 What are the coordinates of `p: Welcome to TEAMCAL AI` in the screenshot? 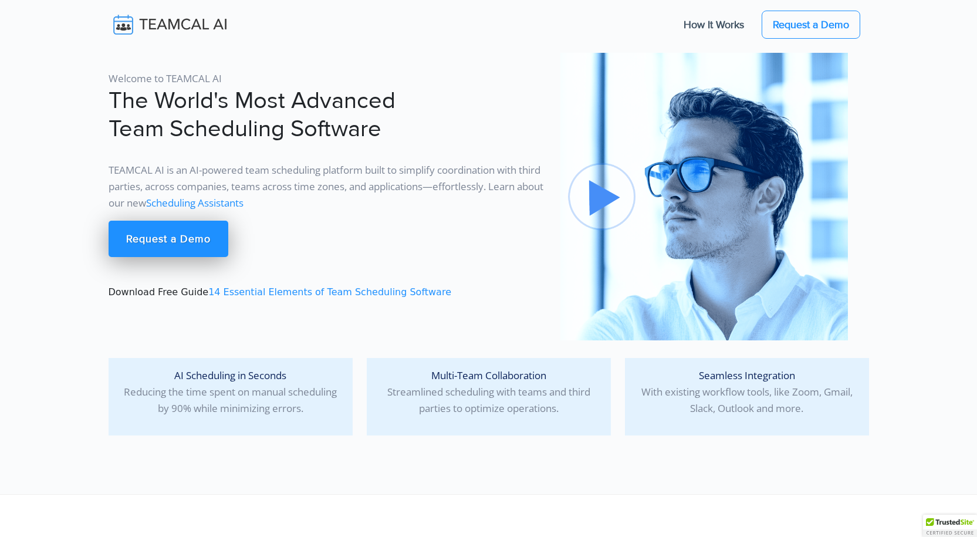 It's located at (327, 79).